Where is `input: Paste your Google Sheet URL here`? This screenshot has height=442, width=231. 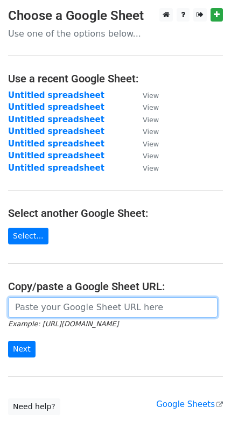
input: Paste your Google Sheet URL here is located at coordinates (112, 307).